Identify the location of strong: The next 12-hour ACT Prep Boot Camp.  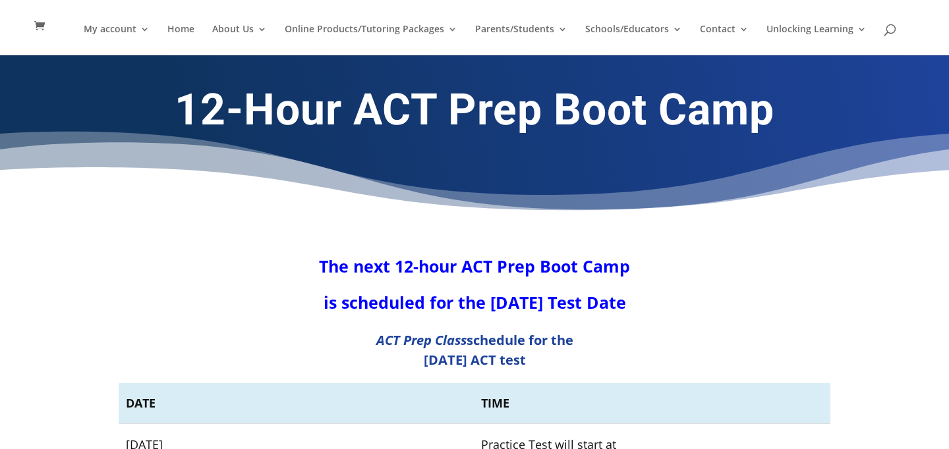
(474, 266).